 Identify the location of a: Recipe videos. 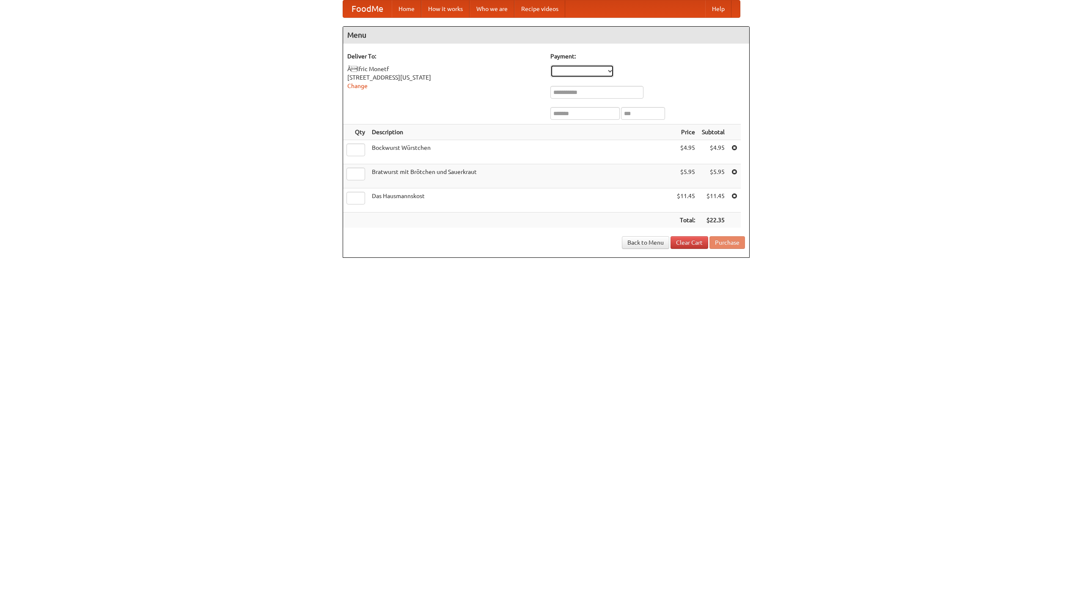
(540, 9).